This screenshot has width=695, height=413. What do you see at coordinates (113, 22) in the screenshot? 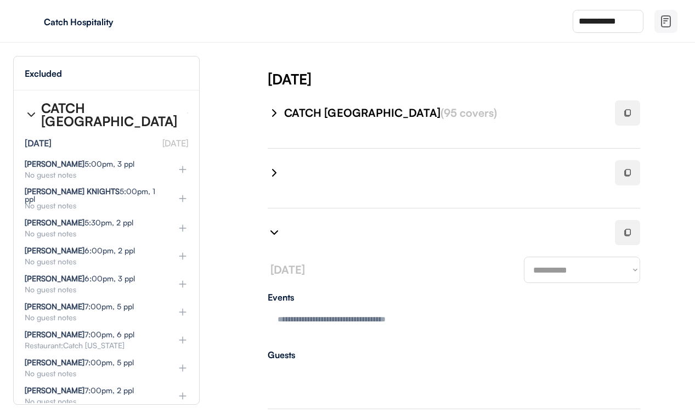
I see `div: Catch Hospitality` at bounding box center [113, 22].